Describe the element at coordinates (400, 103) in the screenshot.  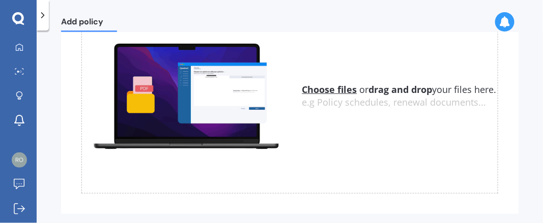
I see `div: e.g Policy schedules, renewal documents...` at that location.